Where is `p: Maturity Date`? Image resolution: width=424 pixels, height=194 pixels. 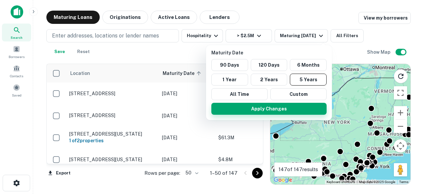 p: Maturity Date is located at coordinates (270, 53).